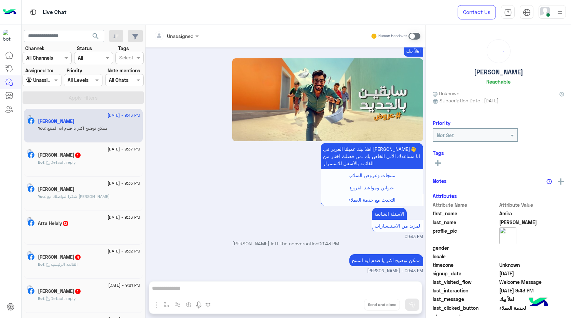 The image size is (571, 318). What do you see at coordinates (56, 121) in the screenshot?
I see `h5: Amira Mohamed` at bounding box center [56, 121].